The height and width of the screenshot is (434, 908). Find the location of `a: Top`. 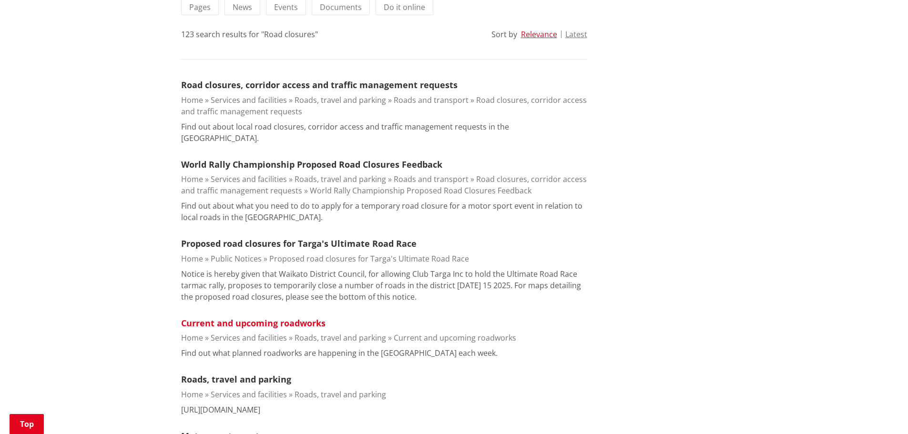

a: Top is located at coordinates (27, 424).